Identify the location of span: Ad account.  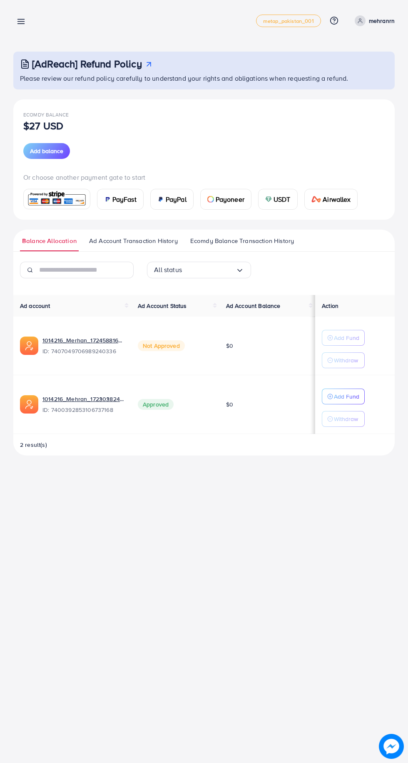
(35, 306).